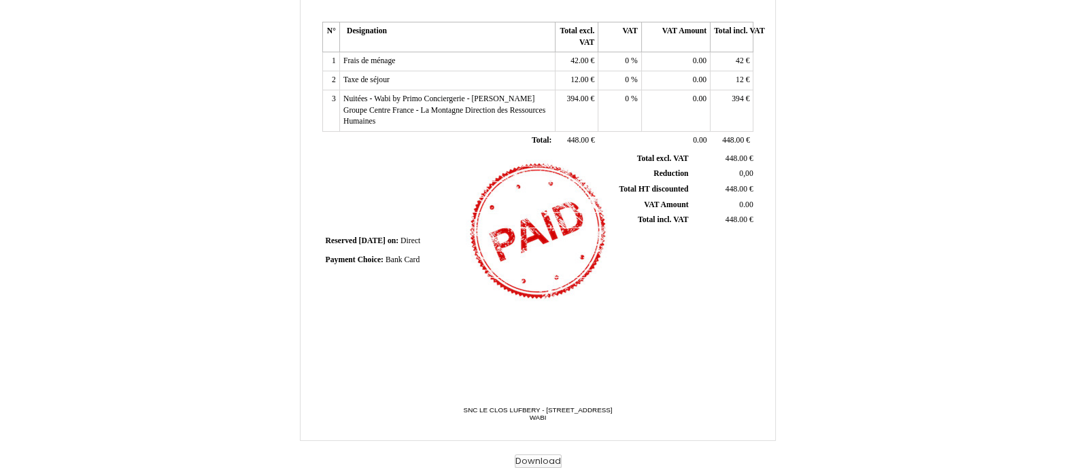 This screenshot has height=468, width=1075. Describe the element at coordinates (369, 60) in the screenshot. I see `span: Frais de ménage` at that location.